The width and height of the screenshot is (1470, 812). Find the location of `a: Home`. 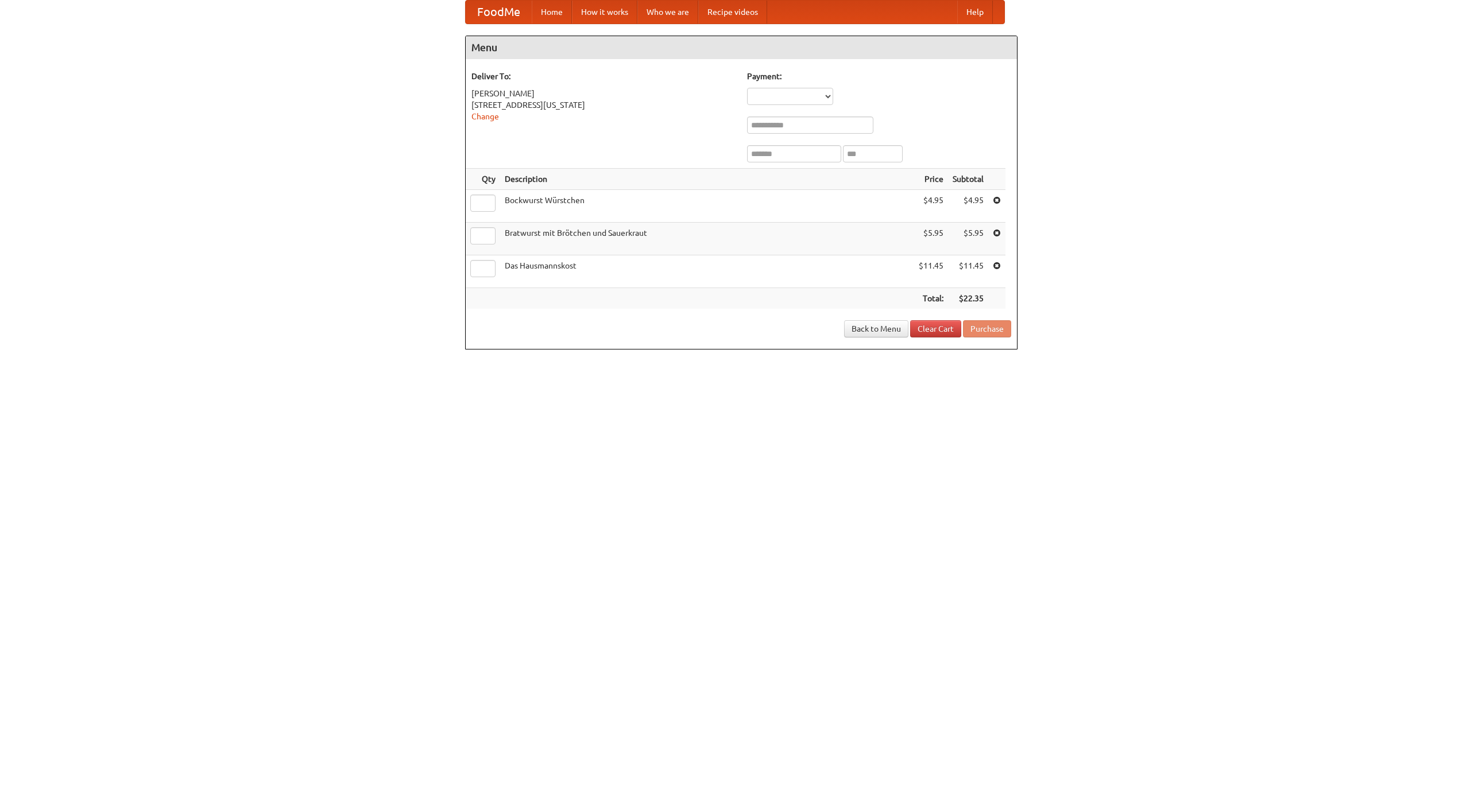

a: Home is located at coordinates (552, 12).